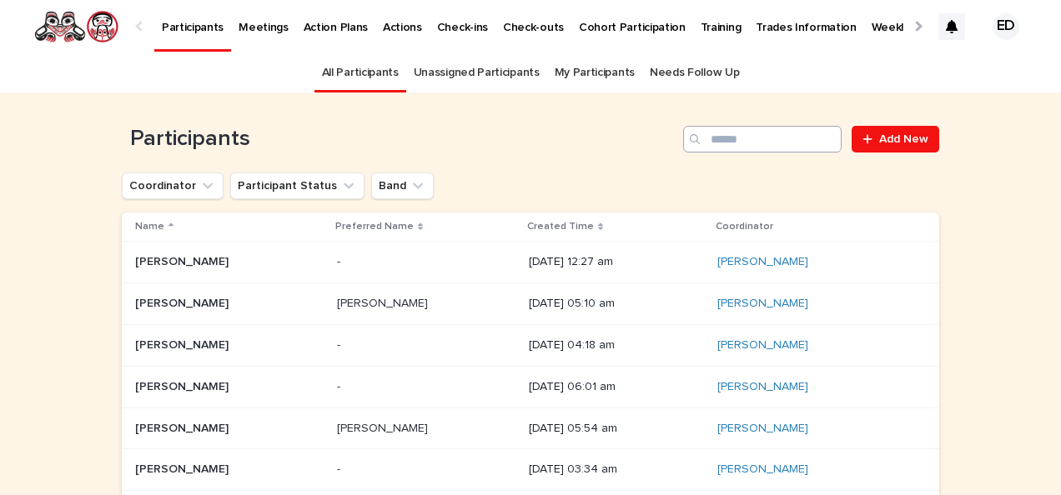  I want to click on a: Add New, so click(895, 139).